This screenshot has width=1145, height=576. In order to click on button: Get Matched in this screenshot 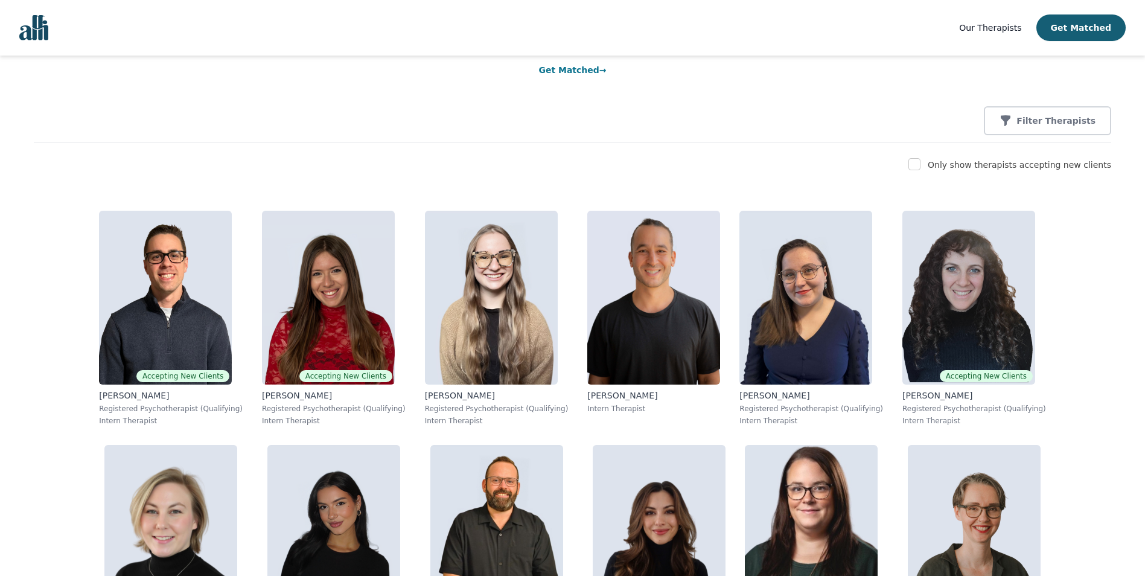, I will do `click(1081, 28)`.